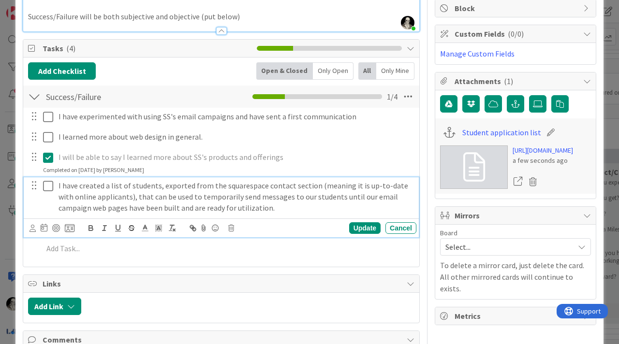 The image size is (619, 344). I want to click on span: Support, so click(32, 7).